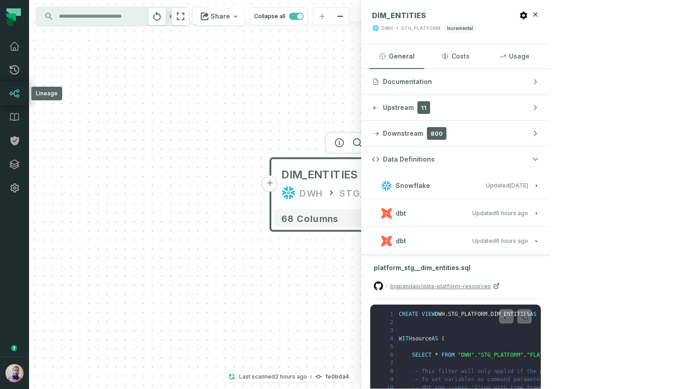 The height and width of the screenshot is (389, 686). I want to click on a: bigpandaio/data-platform-resources, so click(445, 286).